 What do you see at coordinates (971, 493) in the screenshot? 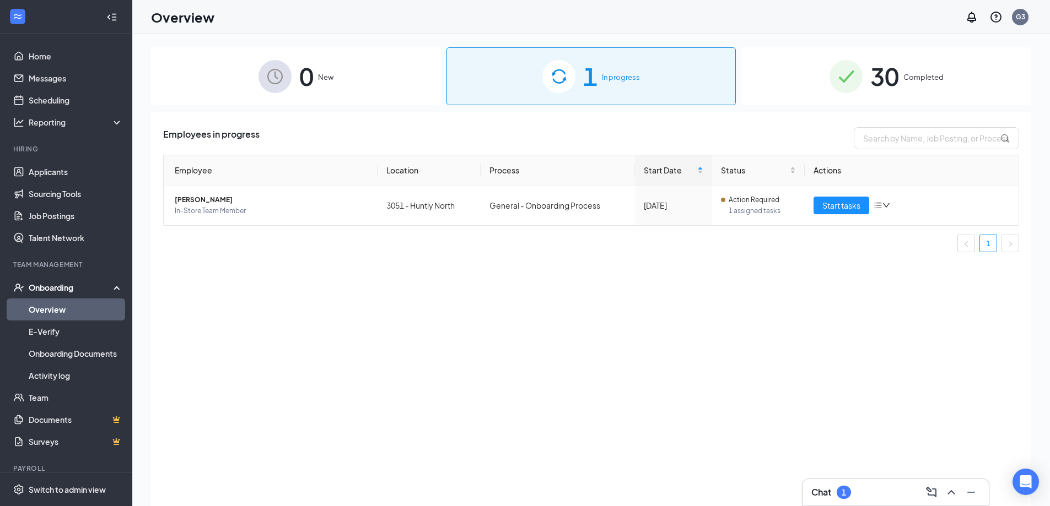
I see `button: Minimize` at bounding box center [971, 493].